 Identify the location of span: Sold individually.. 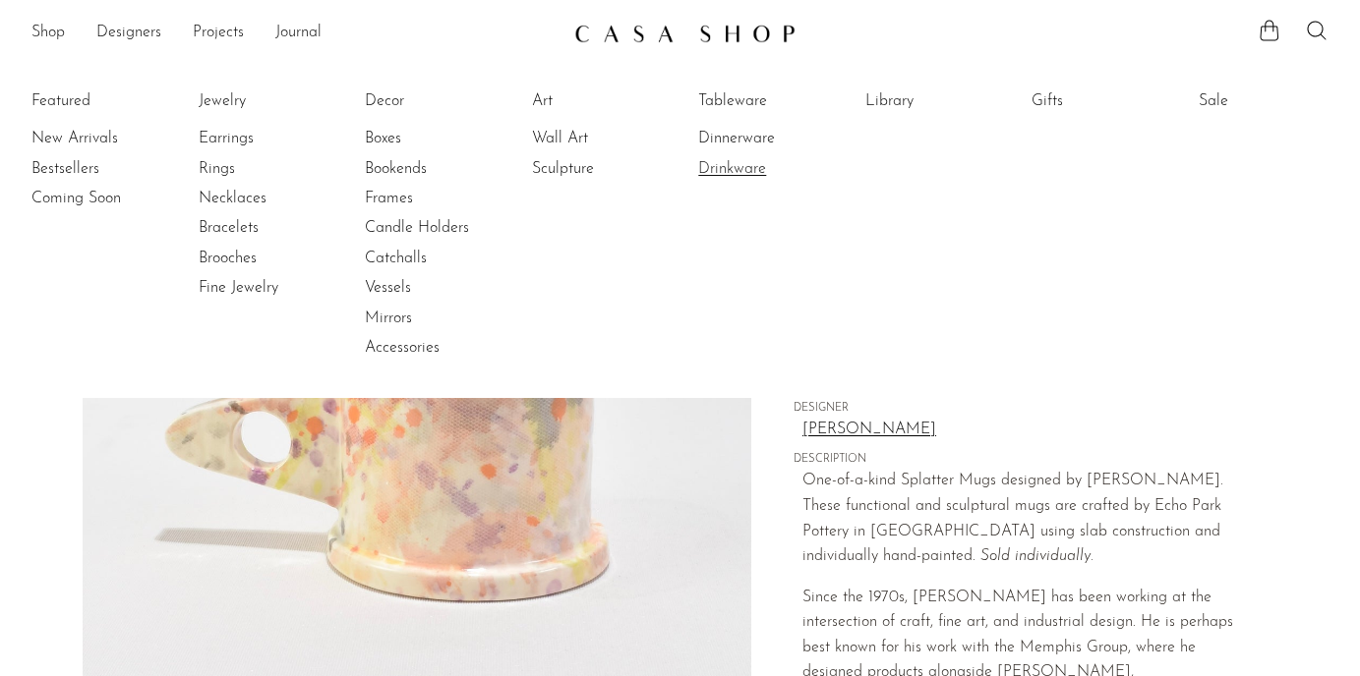
(1036, 557).